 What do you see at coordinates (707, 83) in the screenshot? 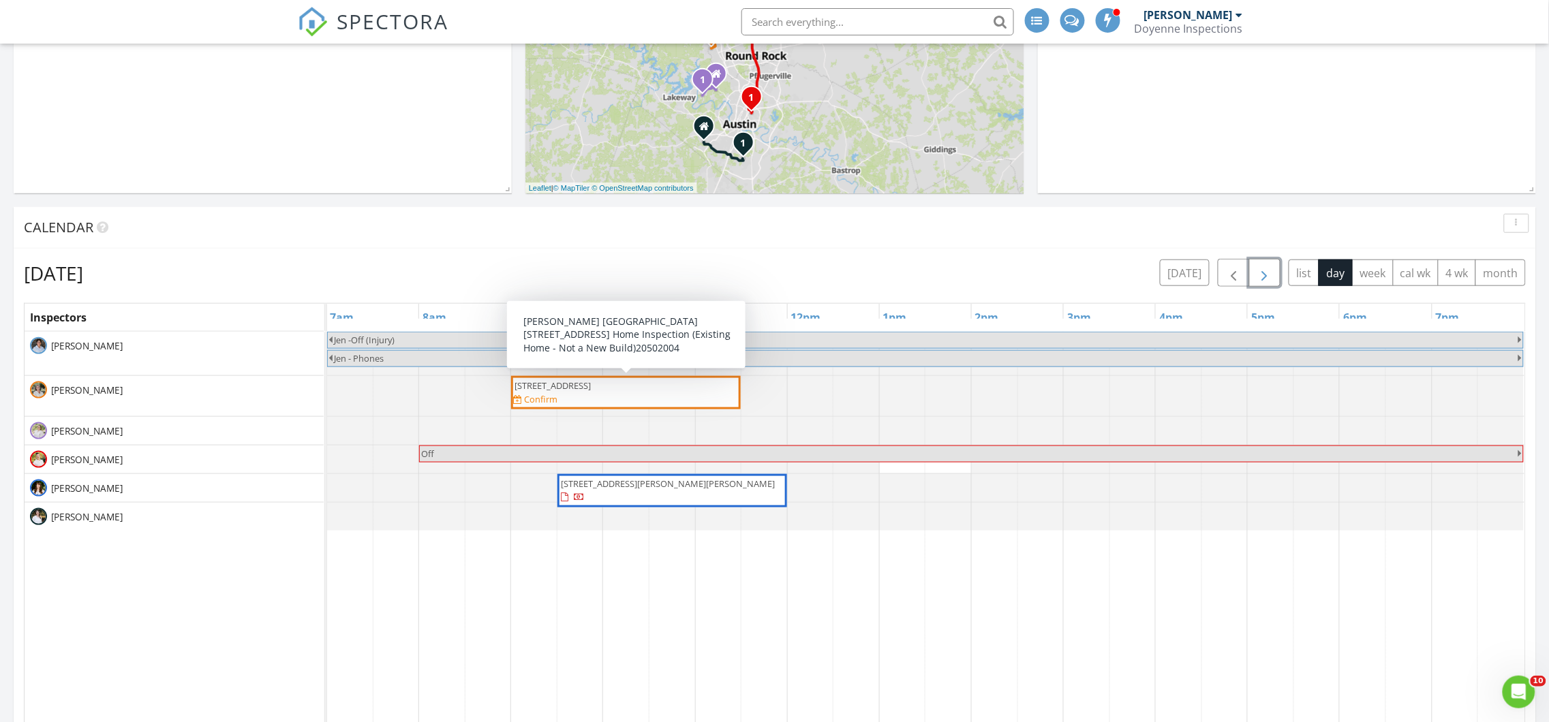
I see `div: 12600 Grimes Ranch Ct, Austin, TX 78732` at bounding box center [707, 83].